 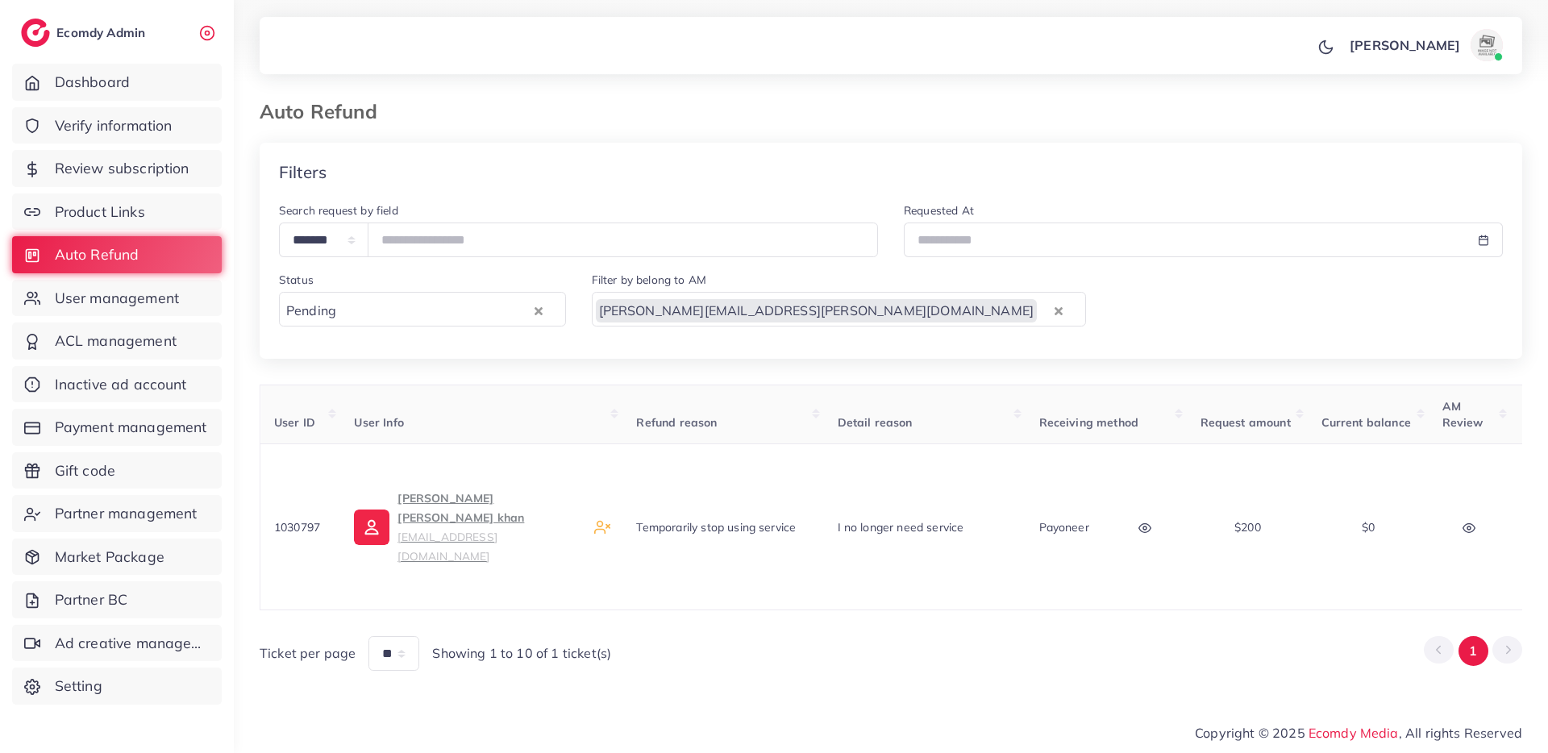 I want to click on span: User ID, so click(x=294, y=423).